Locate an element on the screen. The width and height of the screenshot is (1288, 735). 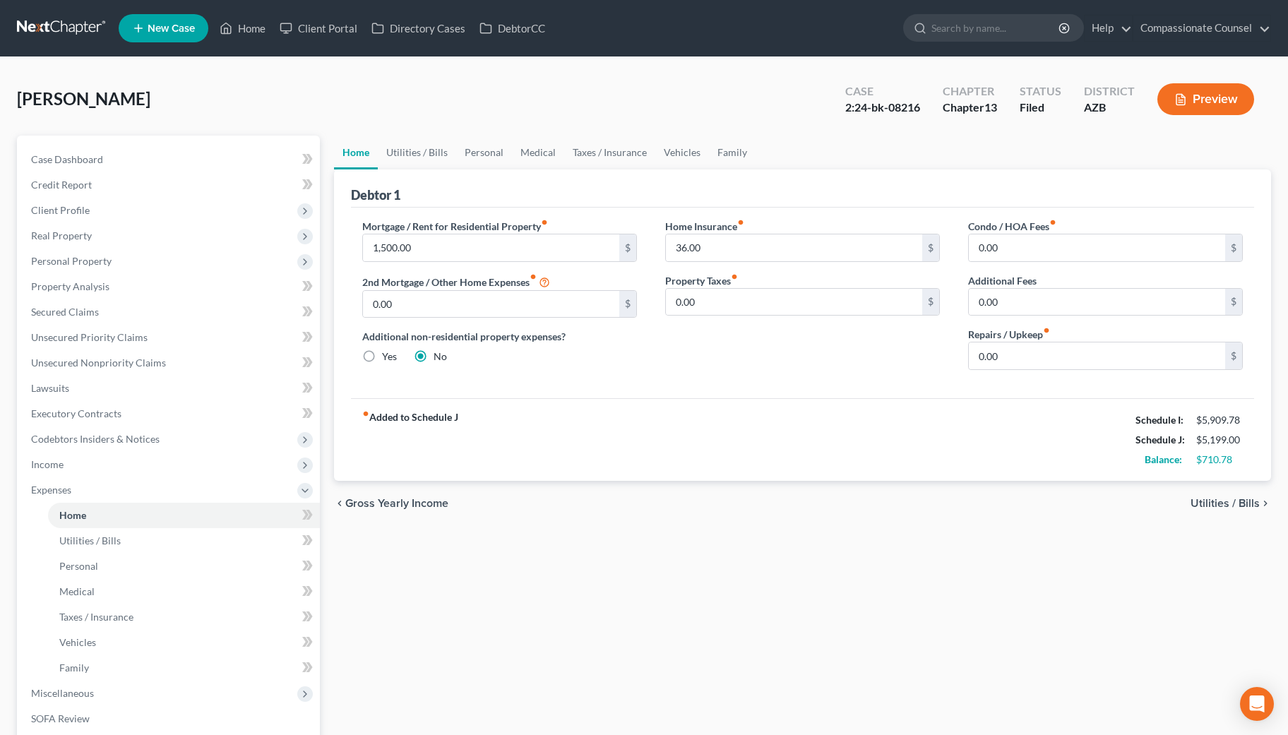
div: Debtor 1 is located at coordinates (376, 195).